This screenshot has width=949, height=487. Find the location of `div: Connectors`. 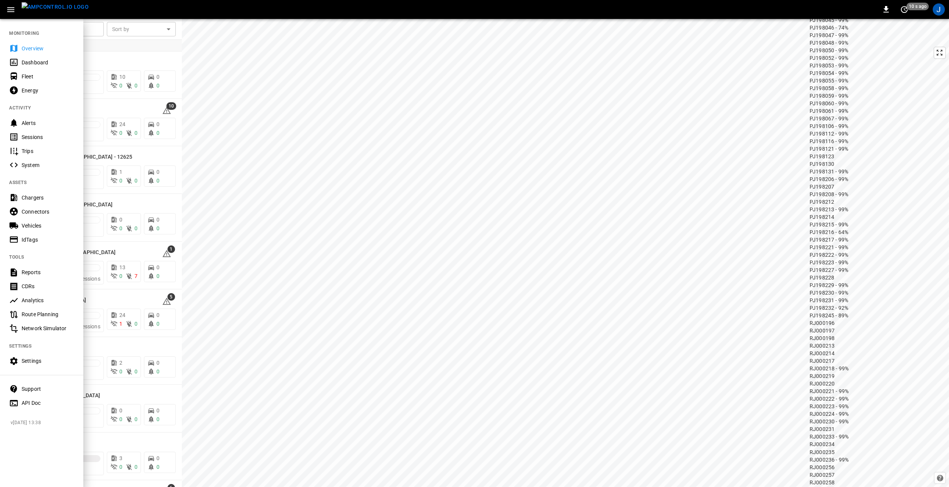

div: Connectors is located at coordinates (48, 212).